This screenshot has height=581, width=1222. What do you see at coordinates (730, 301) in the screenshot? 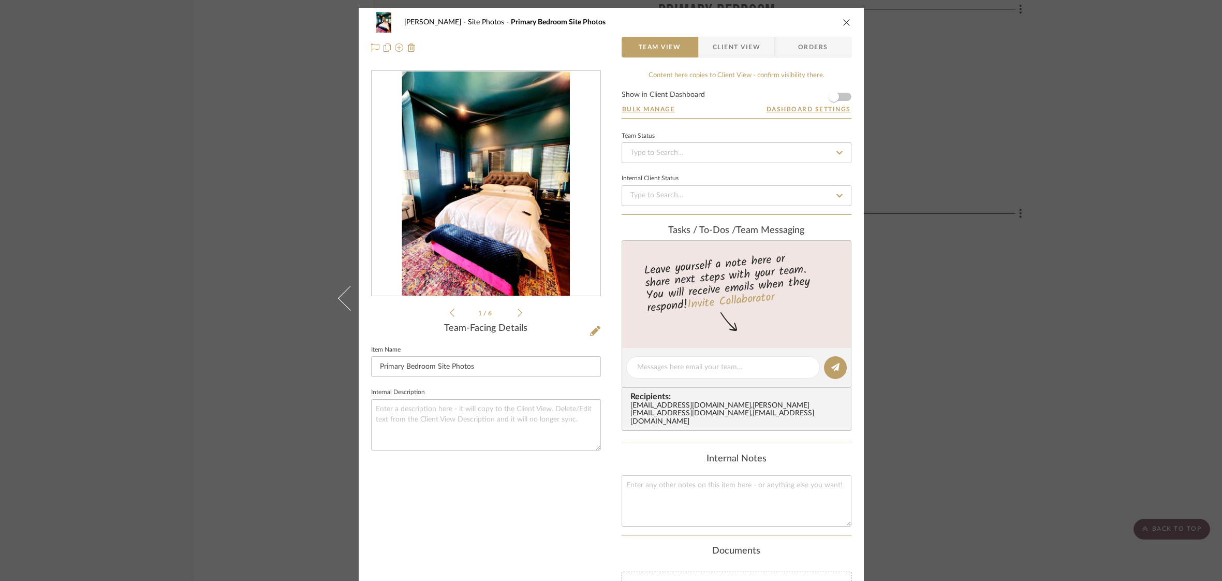
I see `a: Invite Collaborator` at bounding box center [730, 301].